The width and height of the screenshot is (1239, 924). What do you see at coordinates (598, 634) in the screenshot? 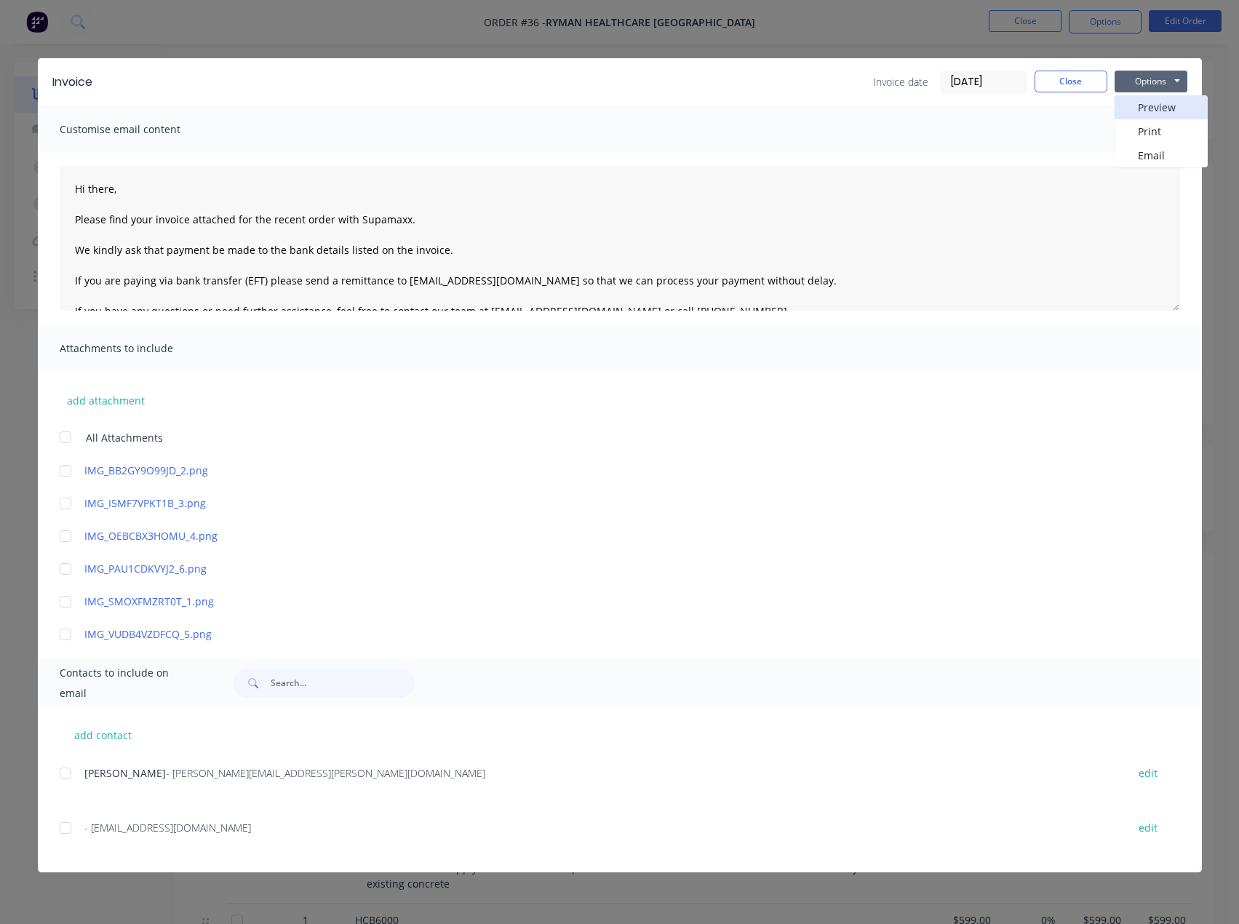
I see `a: IMG_VUDB4VZDFCQ_5.png` at bounding box center [598, 634].